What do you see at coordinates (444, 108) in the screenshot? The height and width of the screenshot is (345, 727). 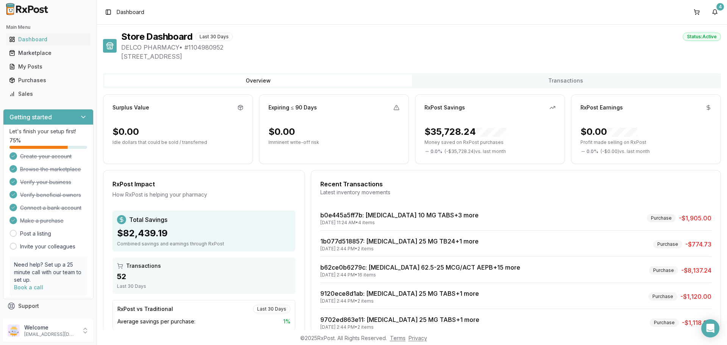 I see `div: RxPost Savings` at bounding box center [444, 108].